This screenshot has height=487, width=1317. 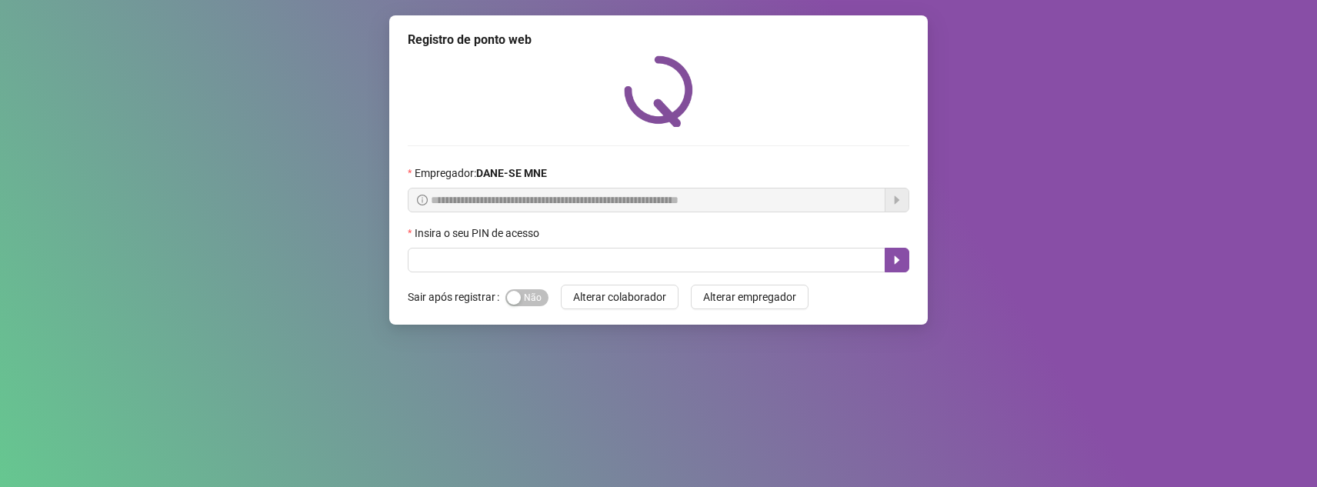 I want to click on span: Alterar colaborador, so click(x=619, y=297).